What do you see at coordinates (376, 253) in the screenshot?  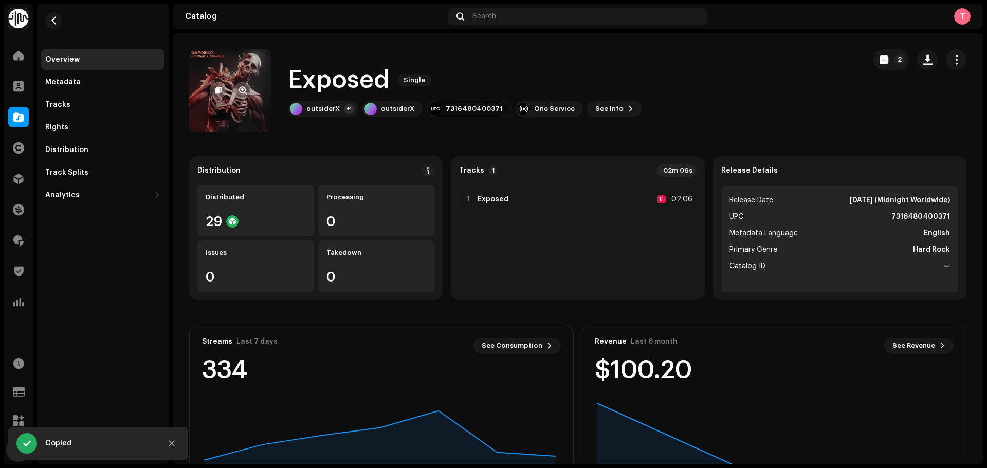 I see `div: Takedown` at bounding box center [376, 253].